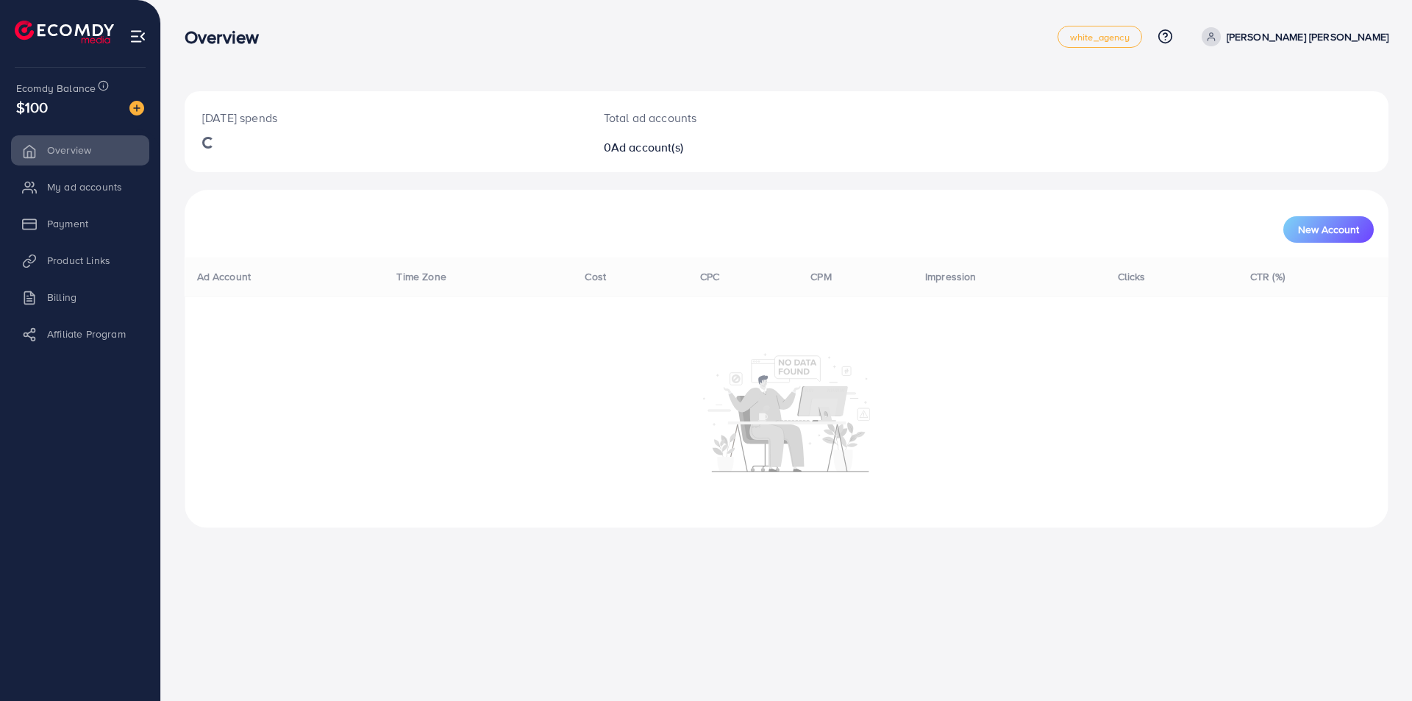 The height and width of the screenshot is (701, 1412). I want to click on img: logo, so click(64, 32).